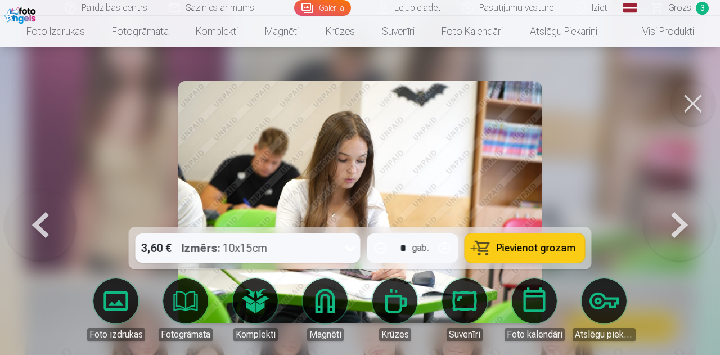 The height and width of the screenshot is (355, 720). What do you see at coordinates (156, 248) in the screenshot?
I see `div: 3,60 €` at bounding box center [156, 248].